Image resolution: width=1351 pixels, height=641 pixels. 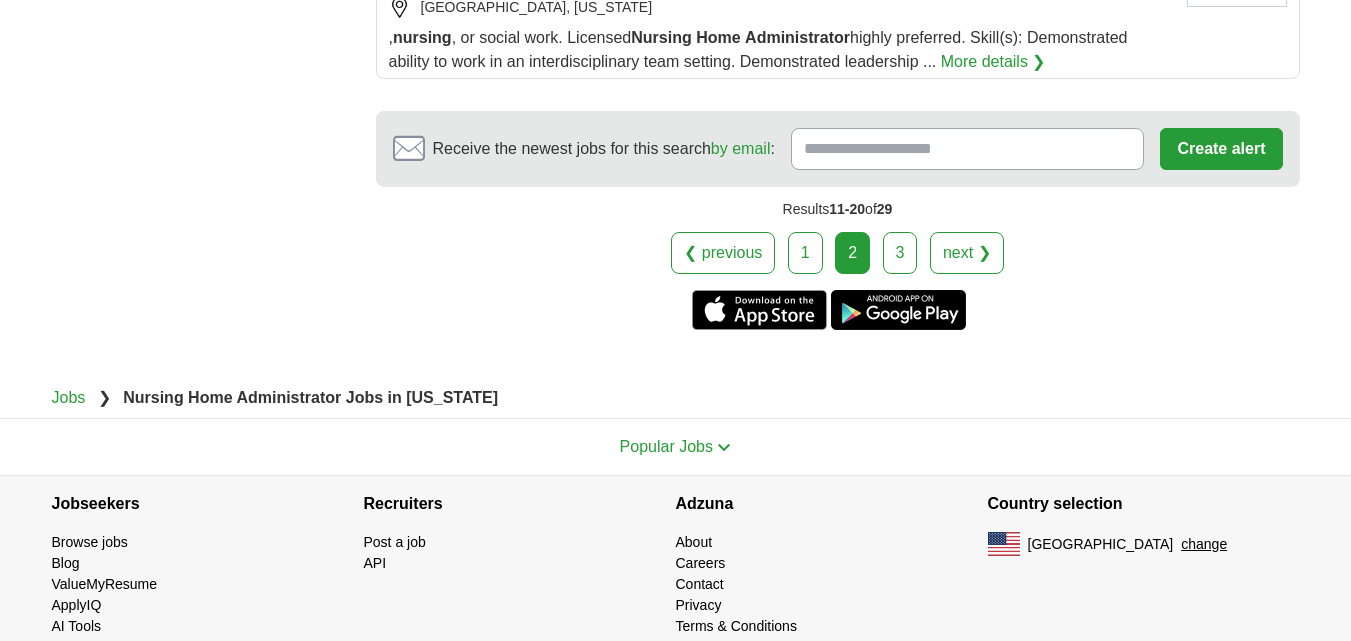 I want to click on img: toggle icon, so click(x=724, y=447).